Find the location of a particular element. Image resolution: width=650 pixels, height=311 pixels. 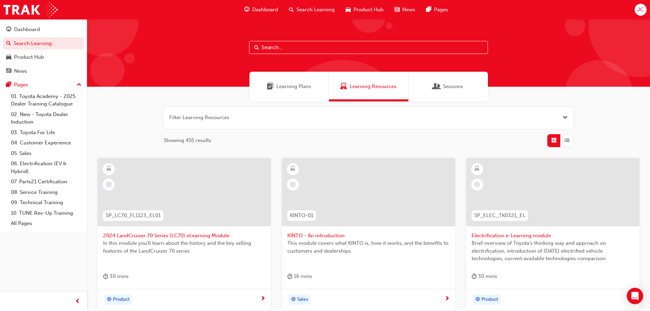

span: up-icon is located at coordinates (79, 85).